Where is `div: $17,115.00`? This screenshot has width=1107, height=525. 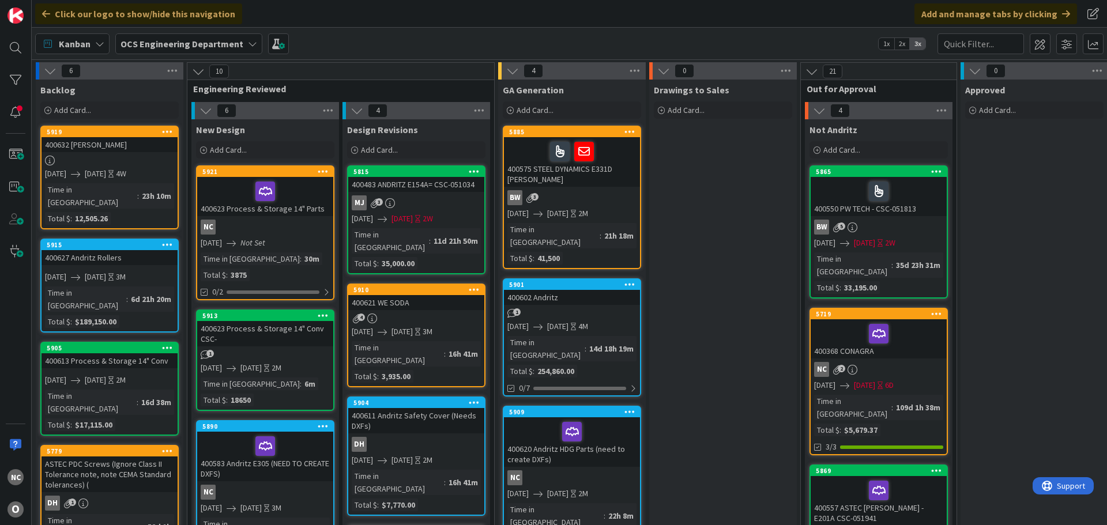 div: $17,115.00 is located at coordinates (93, 425).